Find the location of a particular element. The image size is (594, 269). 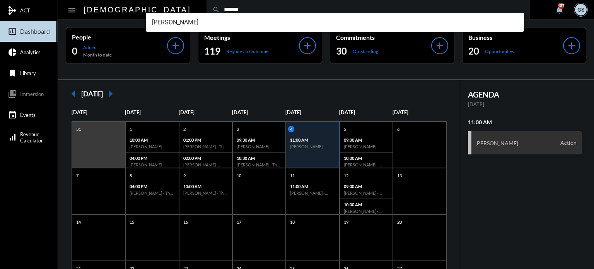

p: 5 is located at coordinates (345, 129).